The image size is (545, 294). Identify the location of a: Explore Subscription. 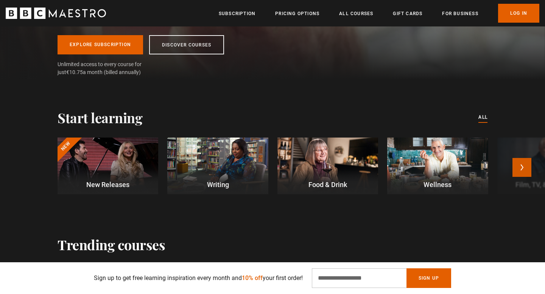
(100, 45).